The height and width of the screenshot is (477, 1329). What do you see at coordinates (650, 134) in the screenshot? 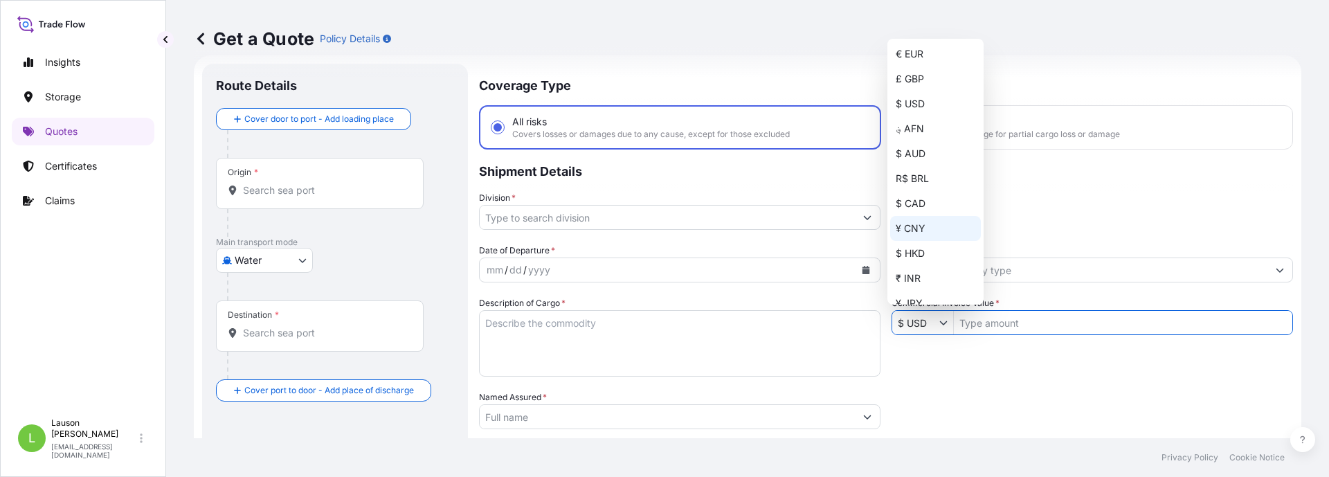
I see `span: Covers losses or damages due to any cause, except for those excluded` at bounding box center [650, 134].